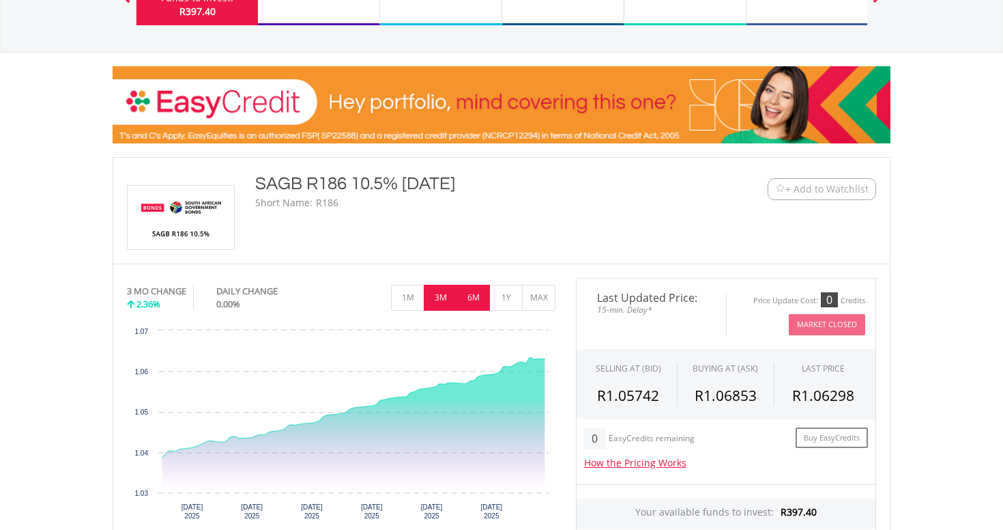  I want to click on button: Market Closed, so click(827, 324).